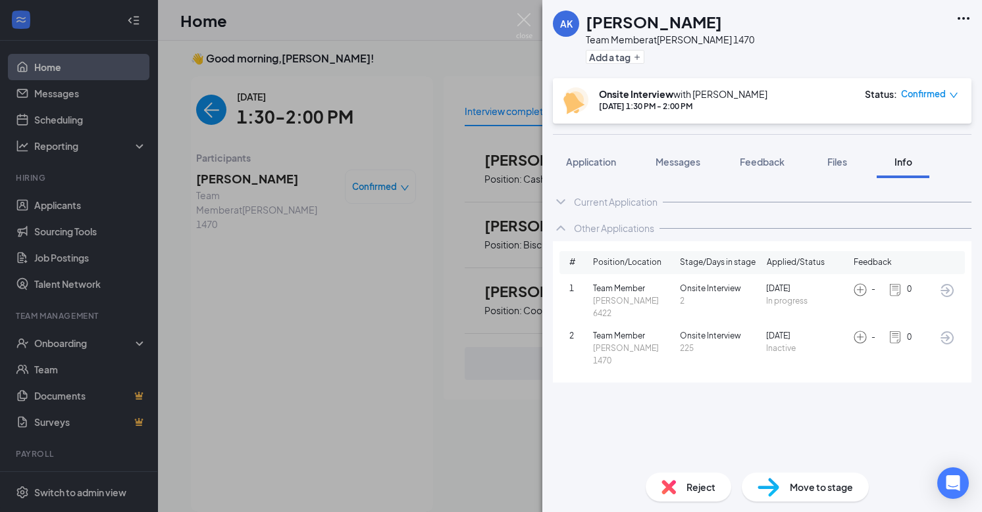 The image size is (982, 512). What do you see at coordinates (637, 57) in the screenshot?
I see `svg: Plus` at bounding box center [637, 57].